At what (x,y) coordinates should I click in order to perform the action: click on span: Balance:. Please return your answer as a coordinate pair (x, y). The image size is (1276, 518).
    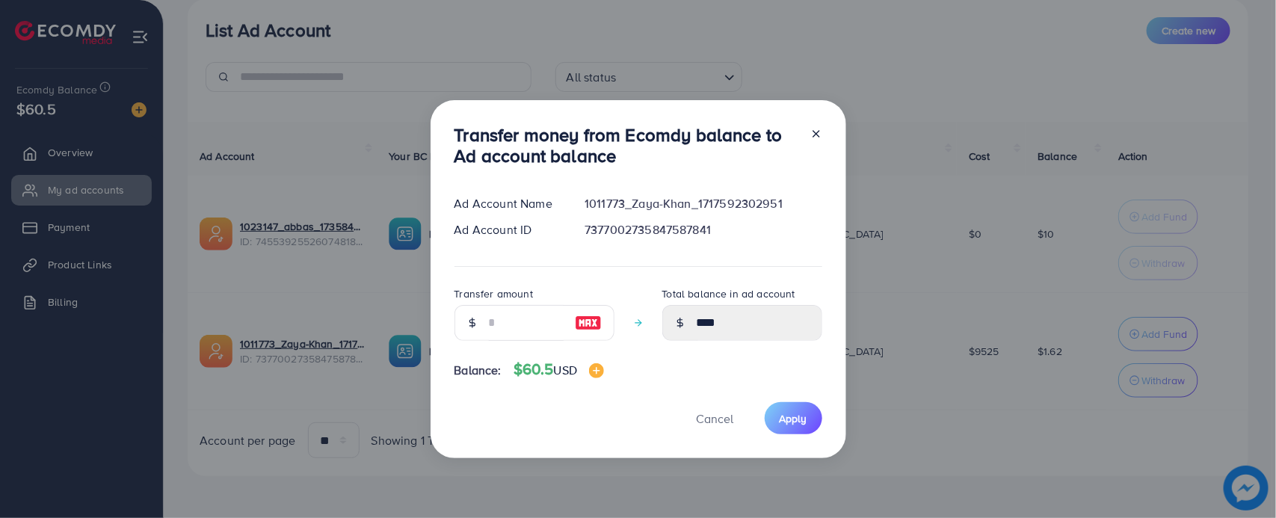
    Looking at the image, I should click on (477, 370).